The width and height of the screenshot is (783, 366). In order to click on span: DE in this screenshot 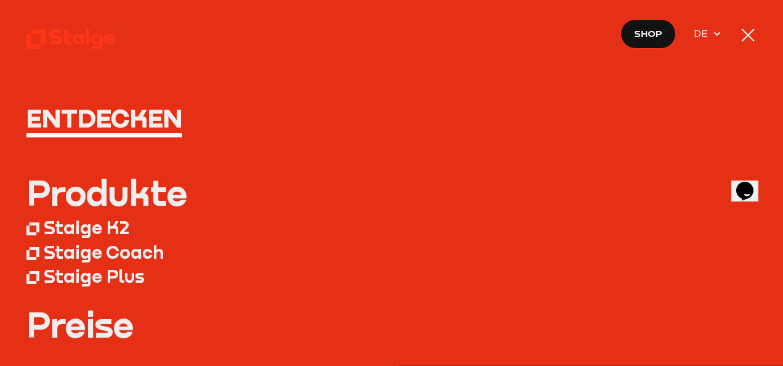, I will do `click(703, 33)`.